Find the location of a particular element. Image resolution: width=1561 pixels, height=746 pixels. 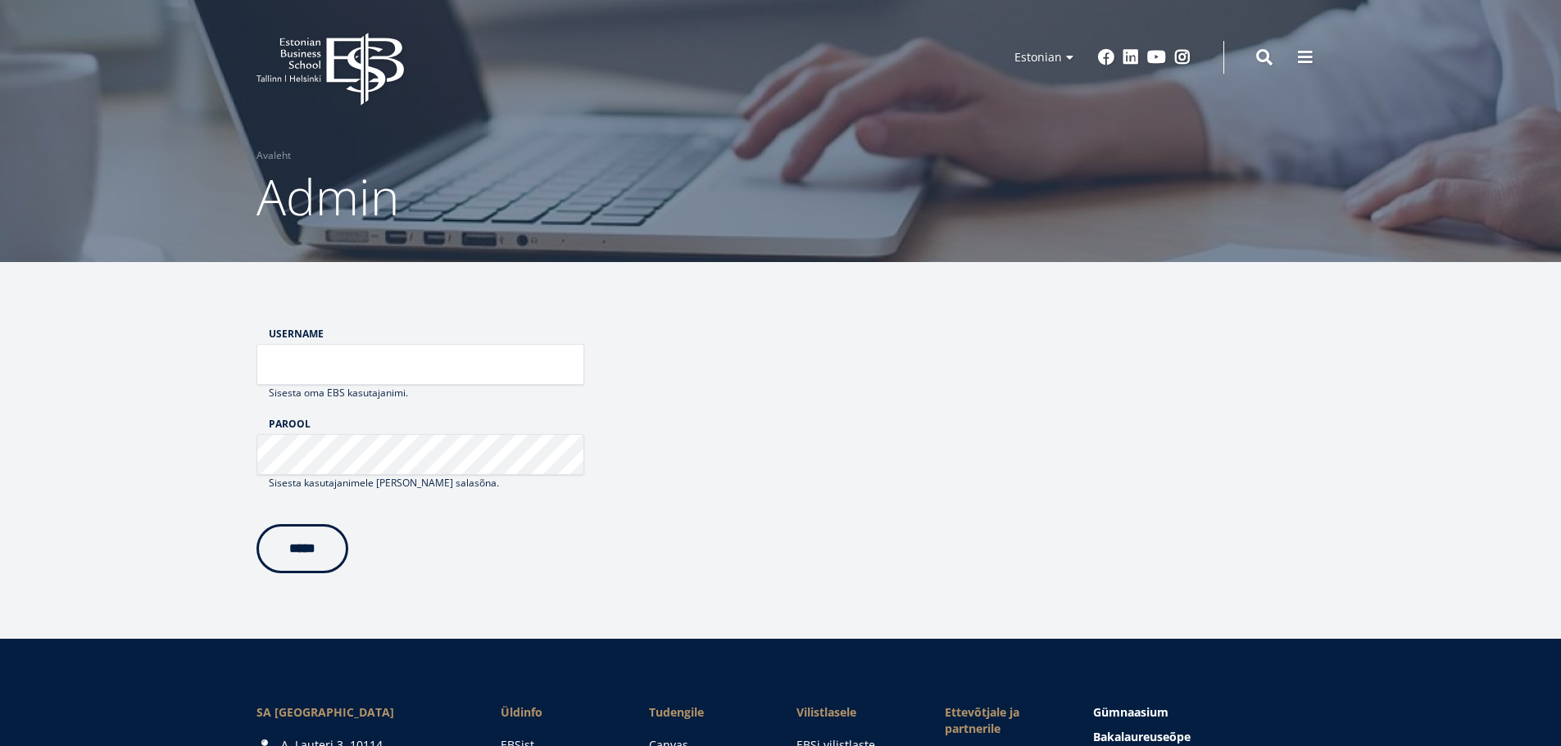

span: Ettevõtjale ja partnerile is located at coordinates (1002, 721).